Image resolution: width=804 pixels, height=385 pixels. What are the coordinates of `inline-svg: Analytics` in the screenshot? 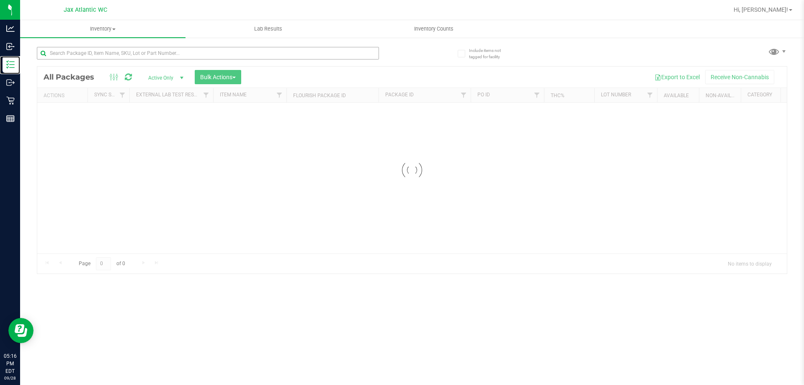 It's located at (10, 28).